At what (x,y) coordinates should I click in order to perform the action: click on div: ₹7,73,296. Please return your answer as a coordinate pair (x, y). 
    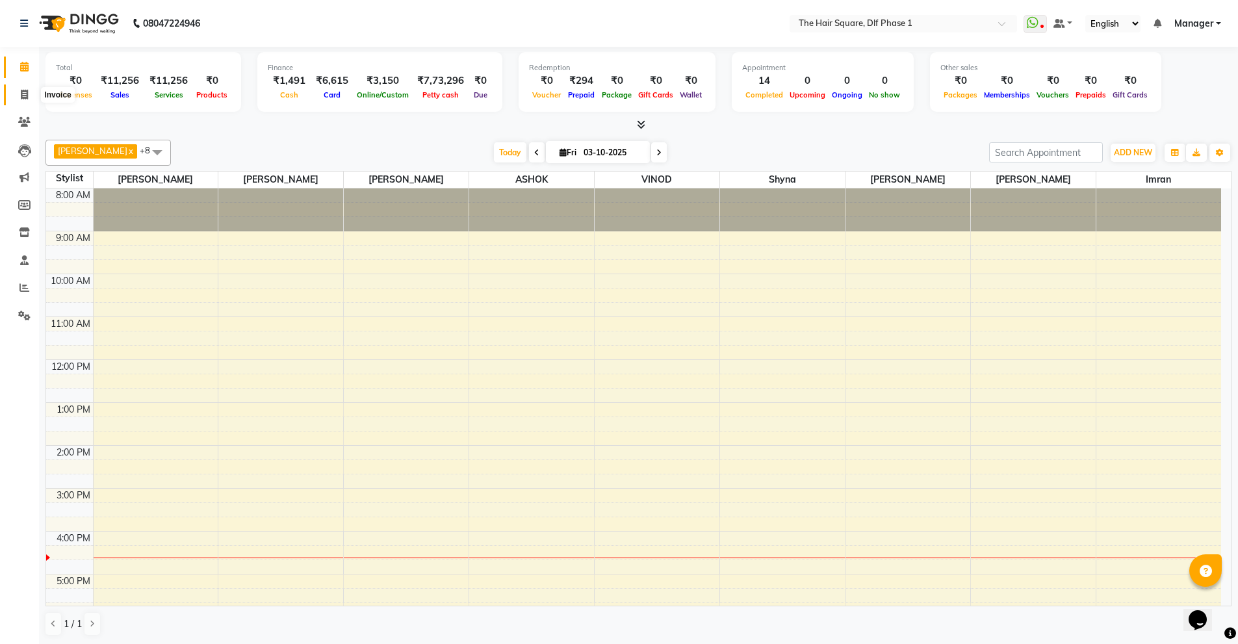
    Looking at the image, I should click on (441, 81).